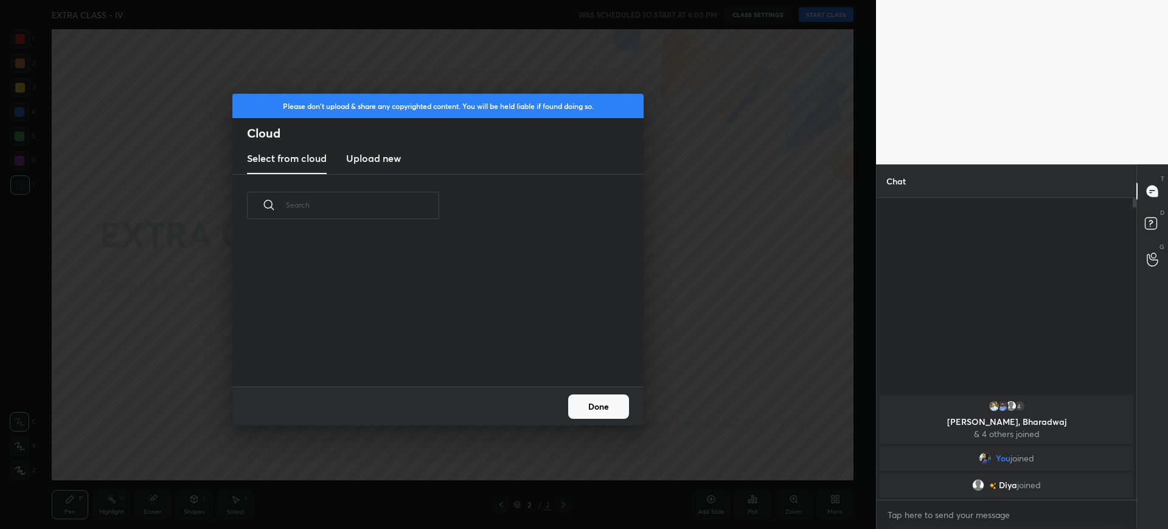  I want to click on h2: Cloud, so click(445, 133).